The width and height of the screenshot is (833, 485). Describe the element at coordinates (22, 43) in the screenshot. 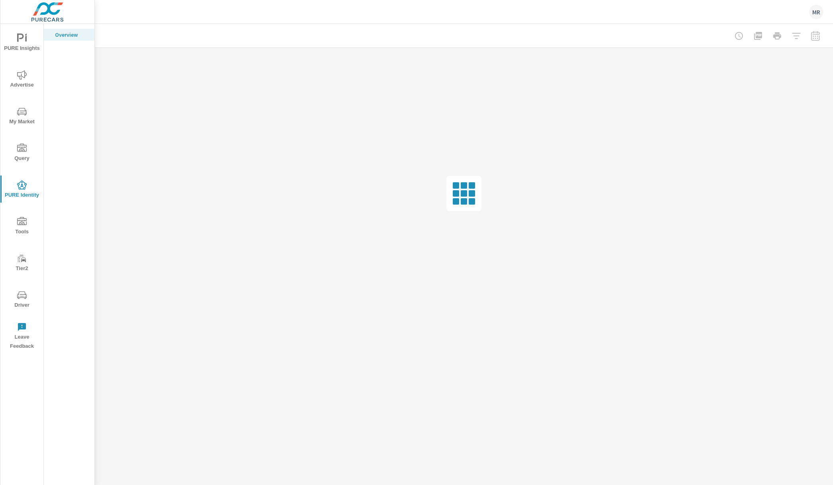

I see `span: PURE Insights` at that location.